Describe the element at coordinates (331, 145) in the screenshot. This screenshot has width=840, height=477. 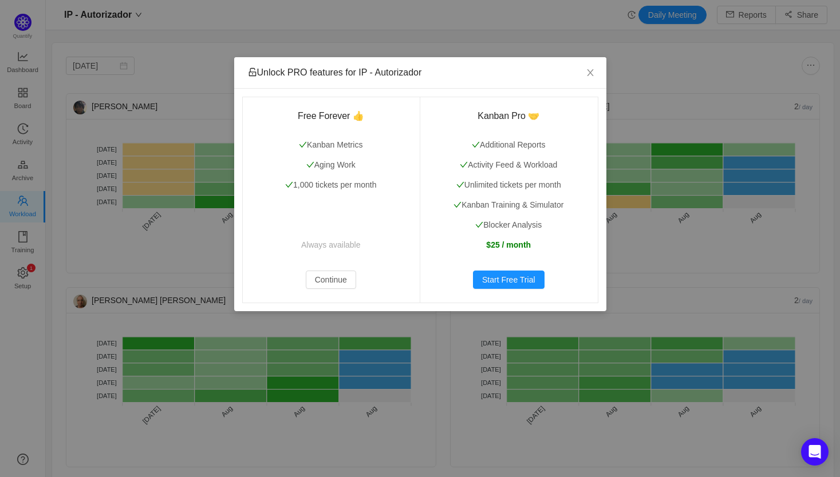
I see `p: Kanban Metrics` at that location.